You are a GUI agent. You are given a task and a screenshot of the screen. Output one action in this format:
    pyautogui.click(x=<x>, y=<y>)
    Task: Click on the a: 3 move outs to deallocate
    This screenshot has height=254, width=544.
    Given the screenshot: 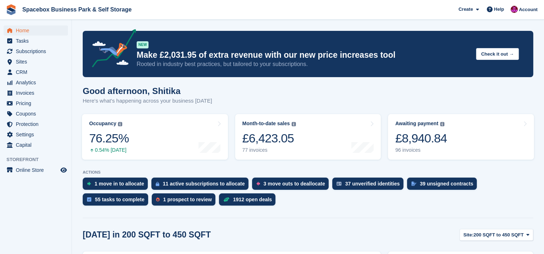 What is the action you would take?
    pyautogui.click(x=292, y=186)
    